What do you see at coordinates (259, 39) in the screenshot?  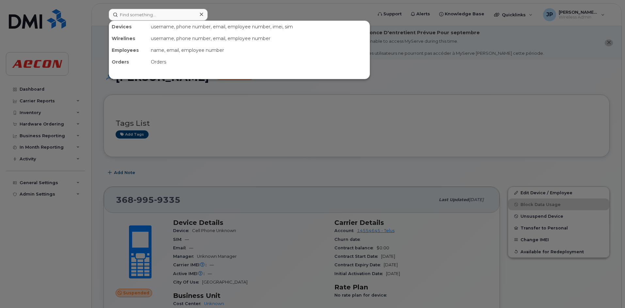 I see `div: username, phone number, email, employee number` at bounding box center [259, 39].